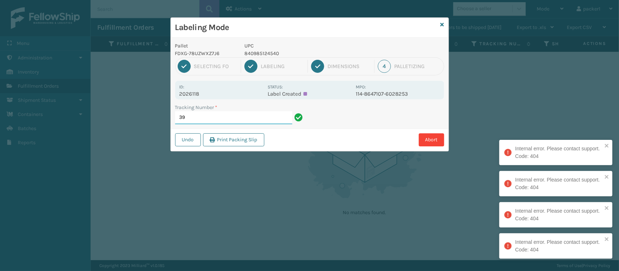  I want to click on label: Id:, so click(182, 87).